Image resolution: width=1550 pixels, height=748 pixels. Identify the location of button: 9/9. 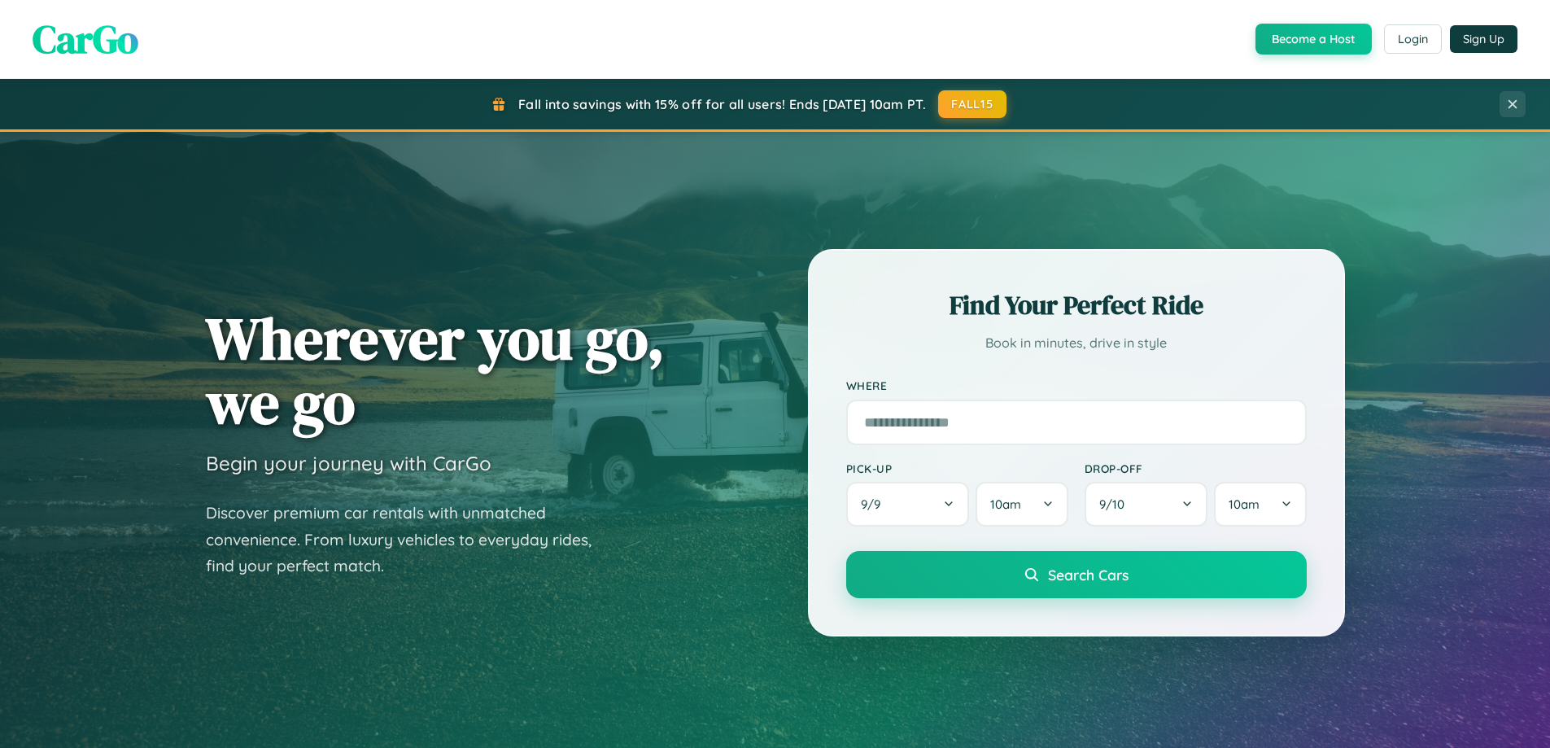
(908, 504).